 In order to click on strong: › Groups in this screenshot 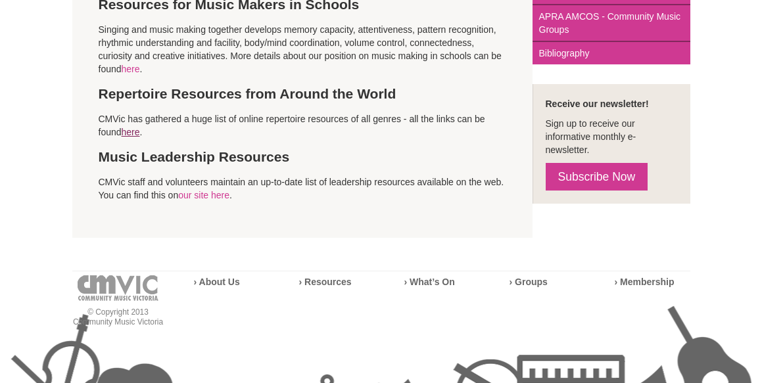, I will do `click(528, 282)`.